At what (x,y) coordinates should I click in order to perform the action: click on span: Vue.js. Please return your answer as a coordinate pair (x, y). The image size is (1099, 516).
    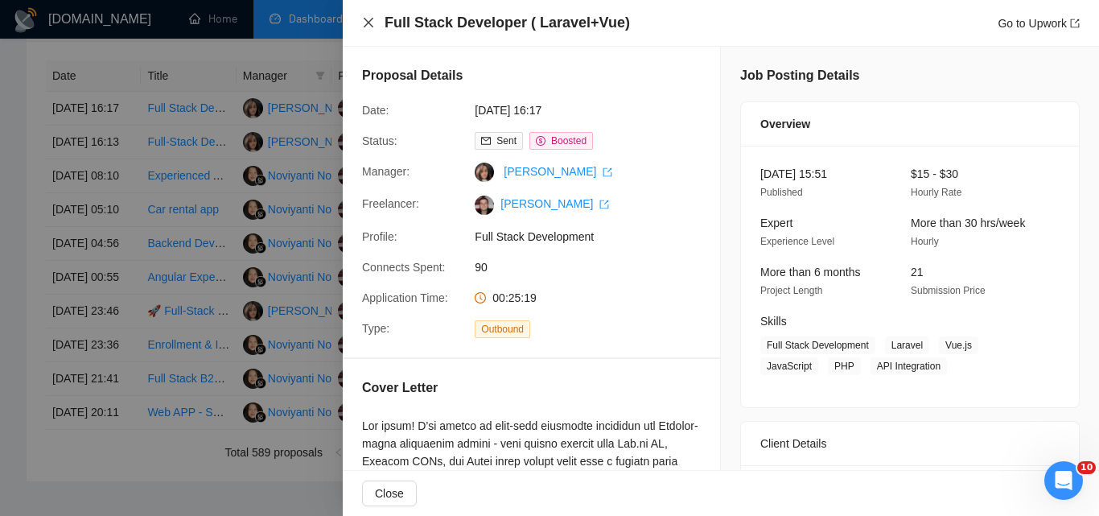
    Looking at the image, I should click on (959, 345).